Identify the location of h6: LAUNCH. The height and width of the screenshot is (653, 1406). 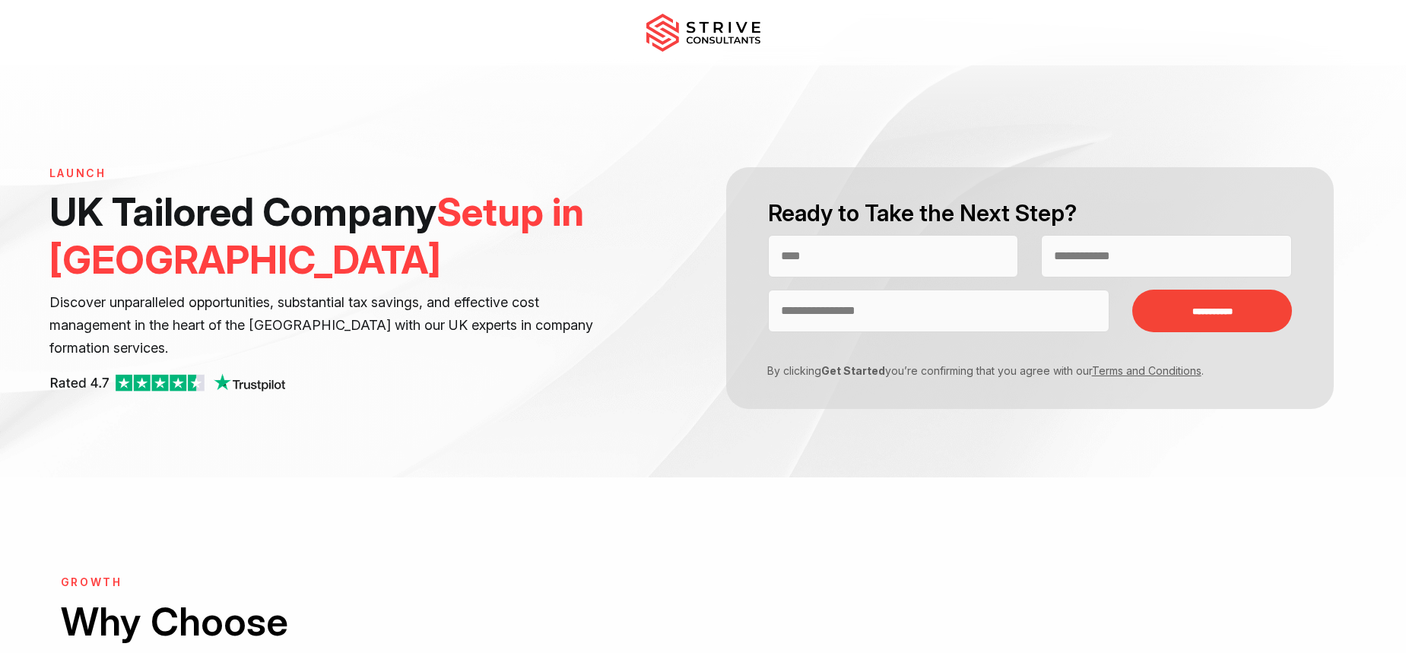
(330, 173).